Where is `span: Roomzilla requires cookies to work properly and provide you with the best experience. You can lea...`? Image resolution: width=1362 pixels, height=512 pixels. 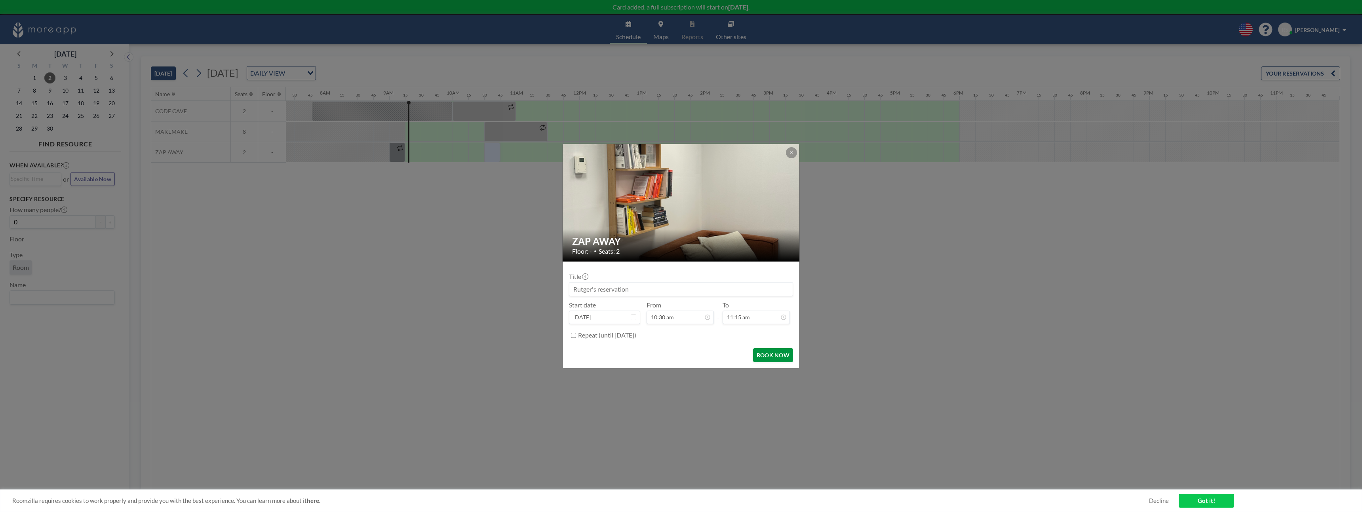
span: Roomzilla requires cookies to work properly and provide you with the best experience. You can lea... is located at coordinates (580, 501).